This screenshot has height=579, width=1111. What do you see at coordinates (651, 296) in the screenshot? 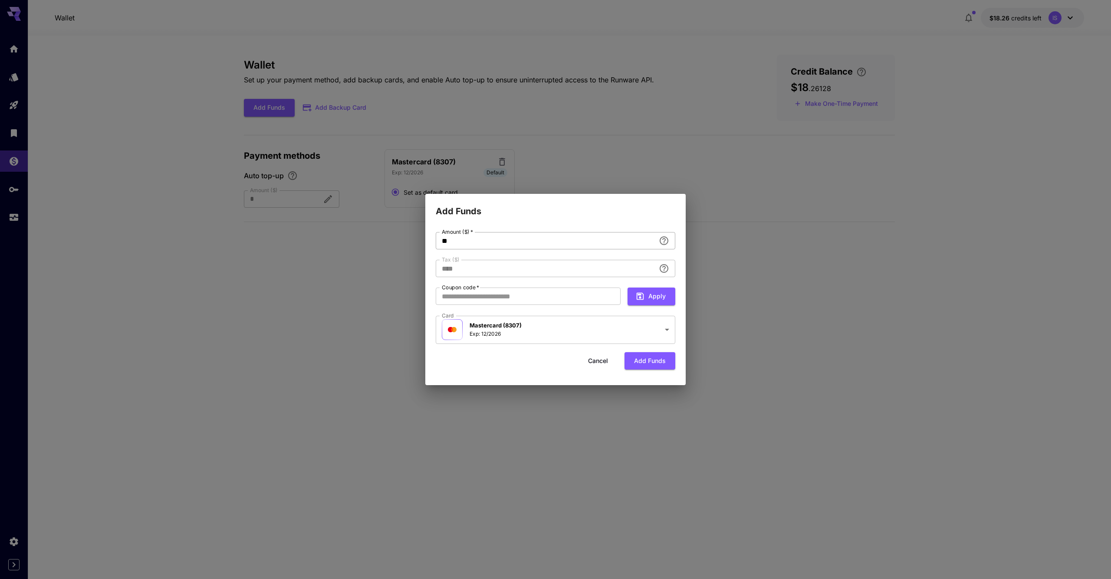
I see `button: Apply` at bounding box center [651, 296].